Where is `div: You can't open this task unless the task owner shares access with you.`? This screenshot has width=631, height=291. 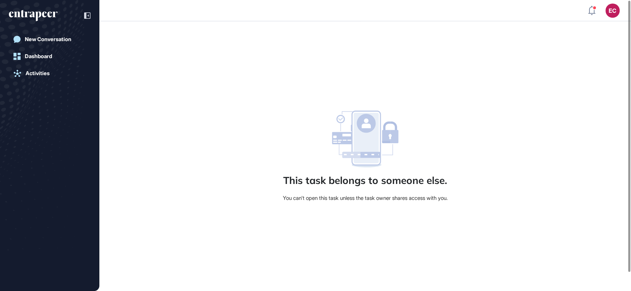
div: You can't open this task unless the task owner shares access with you. is located at coordinates (365, 198).